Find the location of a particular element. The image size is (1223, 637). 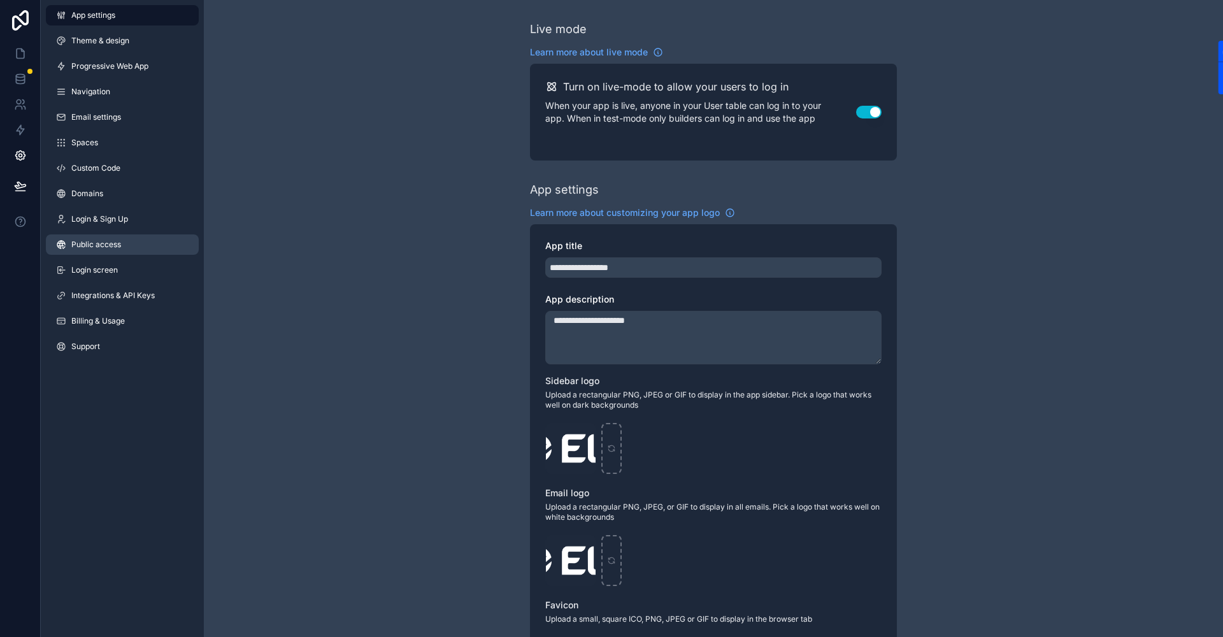

a: Public access is located at coordinates (122, 245).